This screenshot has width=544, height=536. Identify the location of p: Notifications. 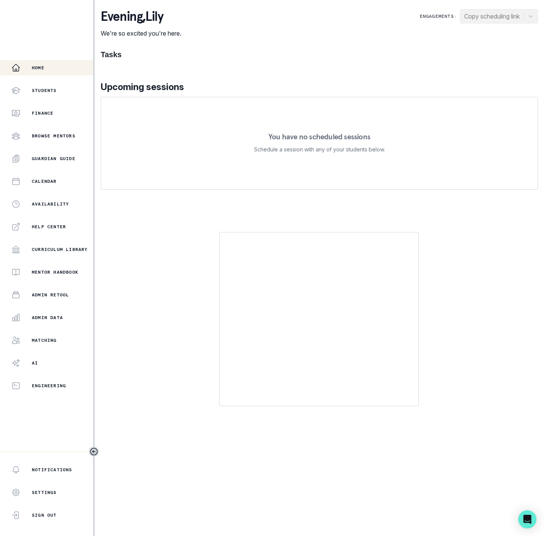
(52, 470).